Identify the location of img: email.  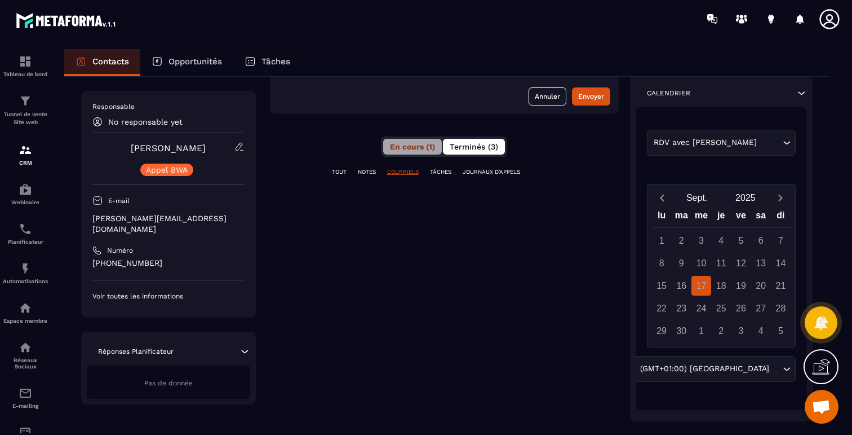
(25, 393).